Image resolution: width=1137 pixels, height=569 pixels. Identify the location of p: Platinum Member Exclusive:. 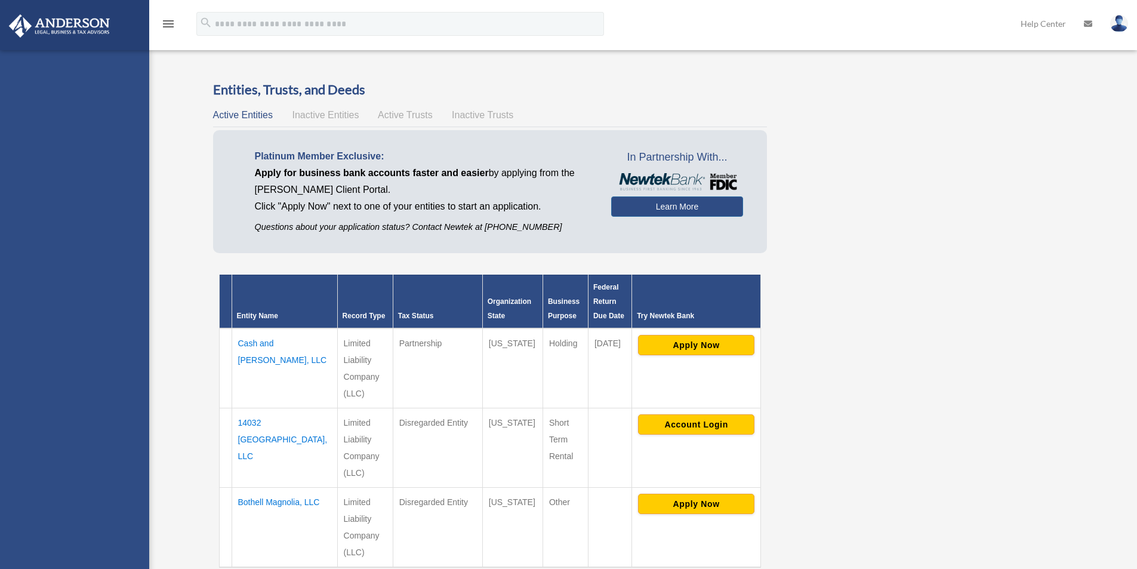
(424, 156).